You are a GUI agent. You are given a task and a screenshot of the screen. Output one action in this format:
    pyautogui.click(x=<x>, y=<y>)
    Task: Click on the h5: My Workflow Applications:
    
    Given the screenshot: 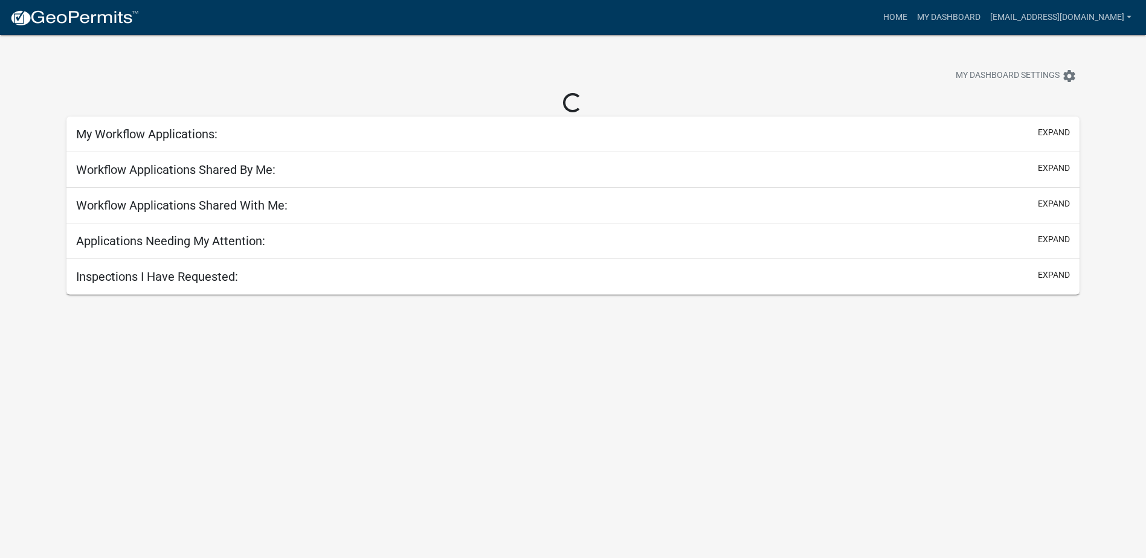 What is the action you would take?
    pyautogui.click(x=147, y=134)
    